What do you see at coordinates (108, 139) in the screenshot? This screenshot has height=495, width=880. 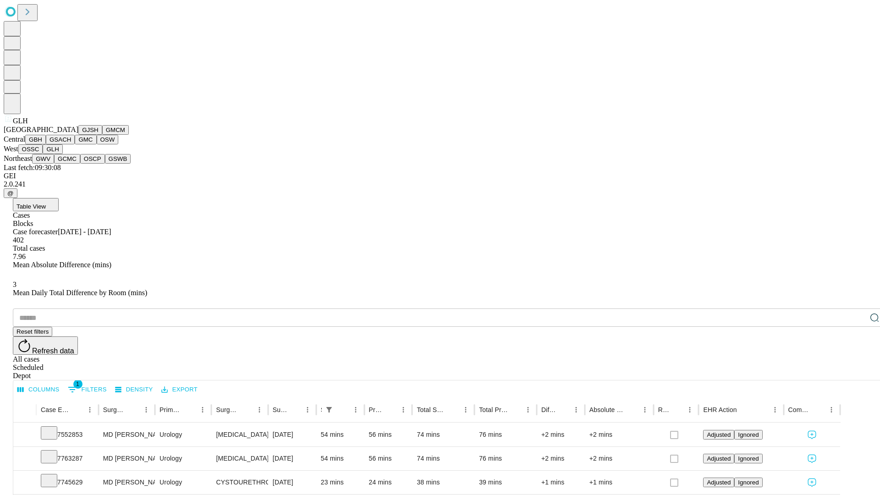 I see `button: OSW` at bounding box center [108, 139].